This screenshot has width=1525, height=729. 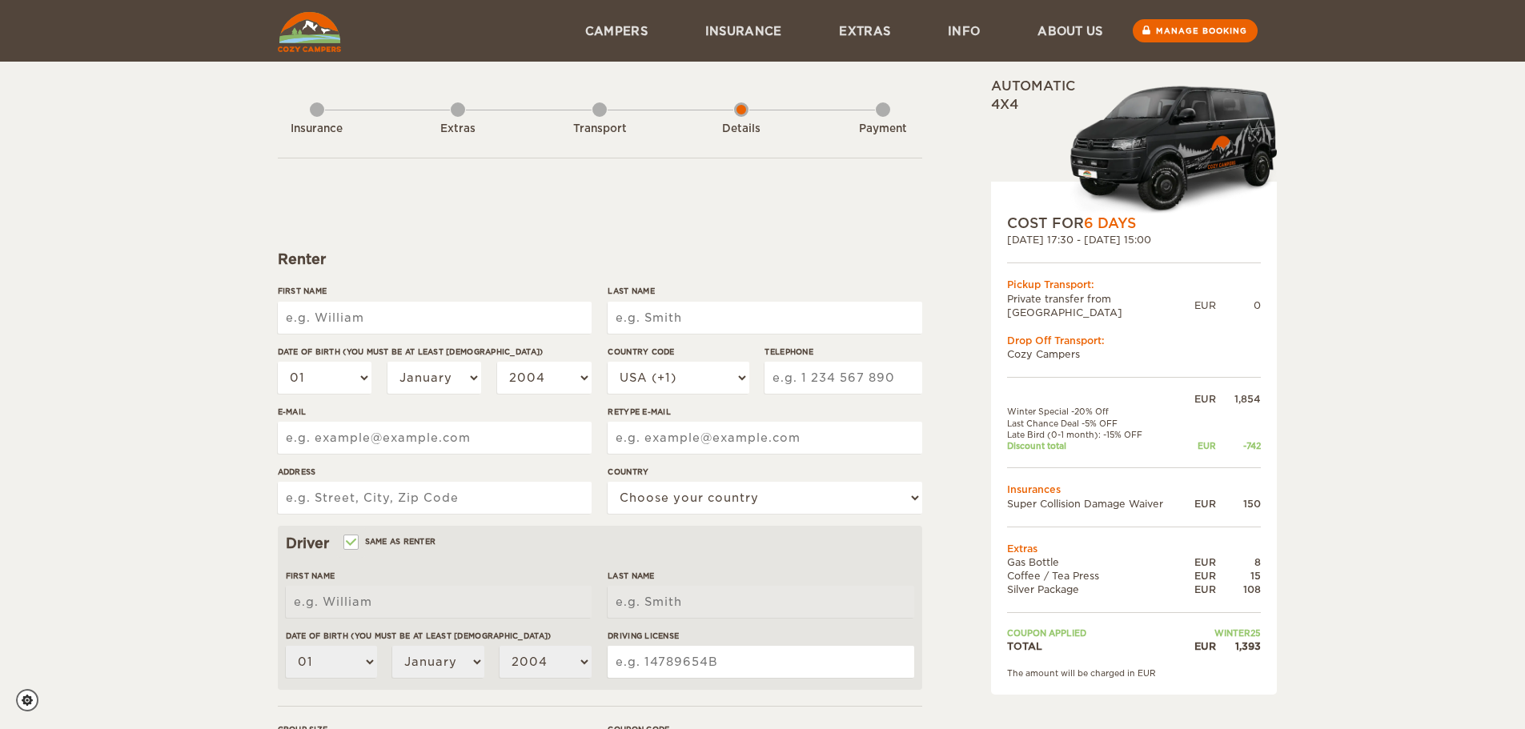 What do you see at coordinates (435, 411) in the screenshot?
I see `label: E-mail` at bounding box center [435, 411].